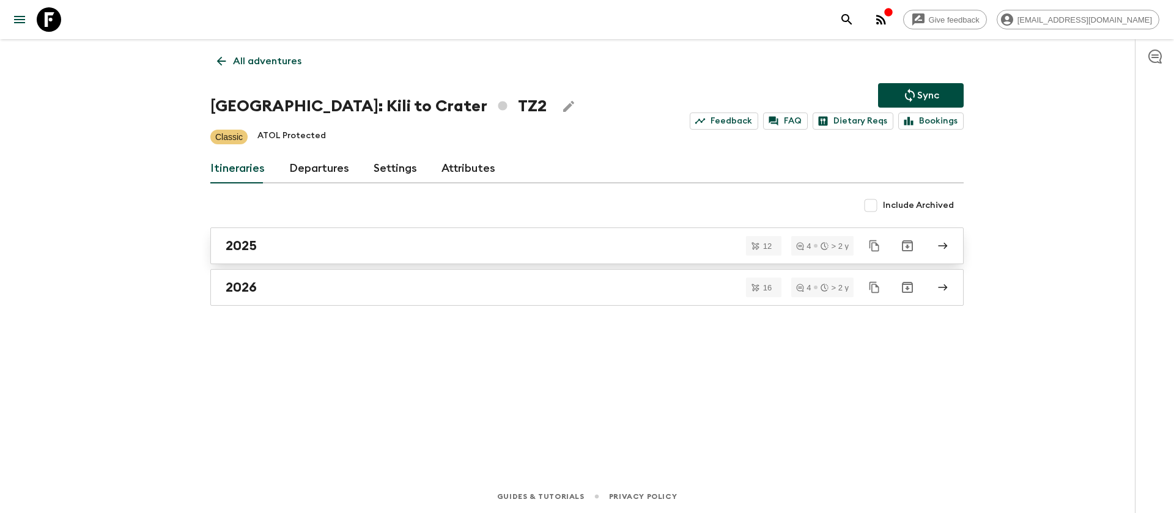  I want to click on button: search adventures, so click(847, 20).